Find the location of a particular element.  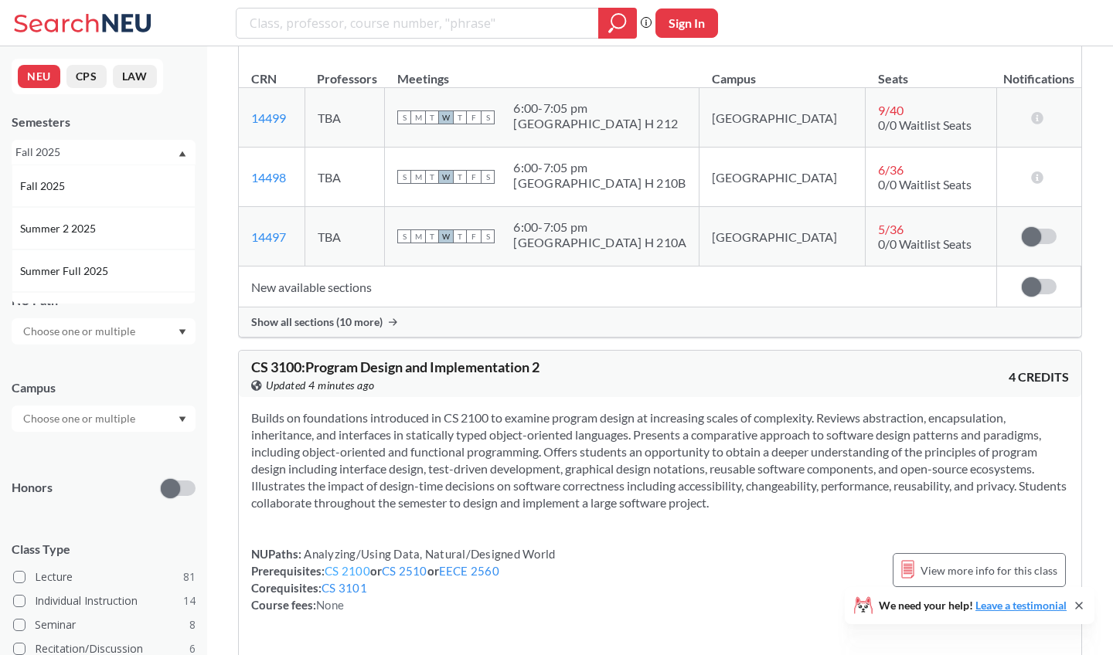

span: Show all sections (10 more) is located at coordinates (317, 322).